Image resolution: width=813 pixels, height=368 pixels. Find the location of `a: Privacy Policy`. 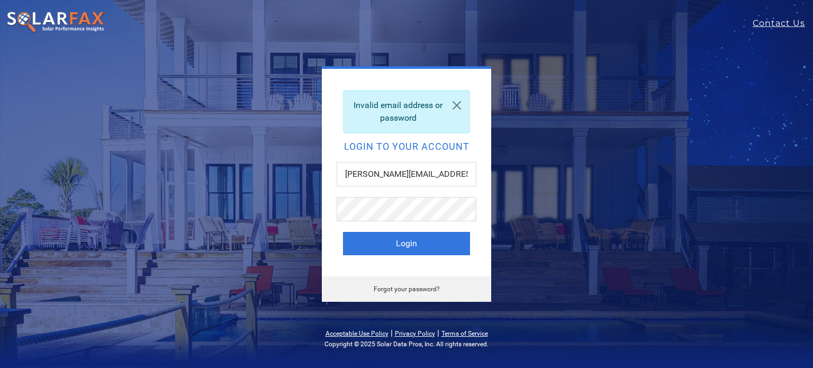

a: Privacy Policy is located at coordinates (415, 333).